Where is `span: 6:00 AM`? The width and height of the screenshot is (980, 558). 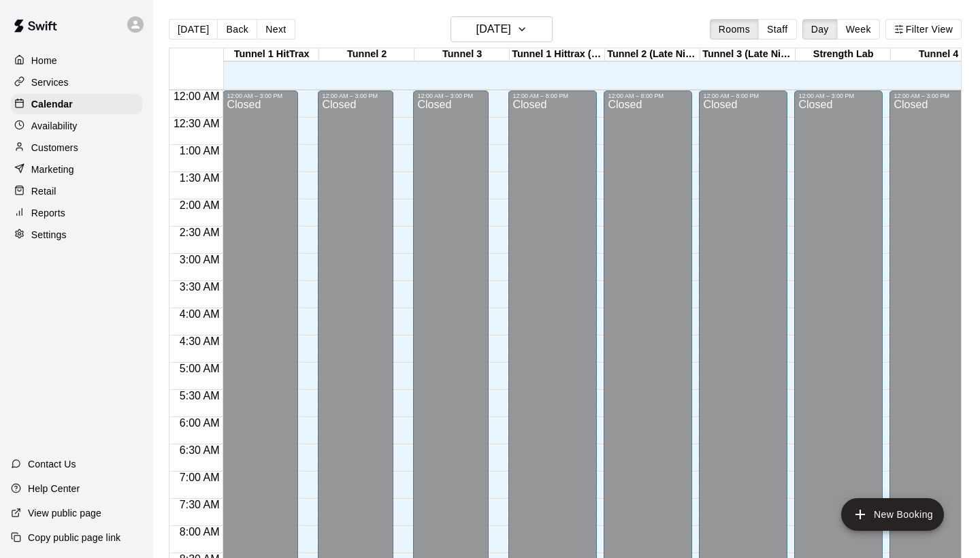
span: 6:00 AM is located at coordinates (199, 423).